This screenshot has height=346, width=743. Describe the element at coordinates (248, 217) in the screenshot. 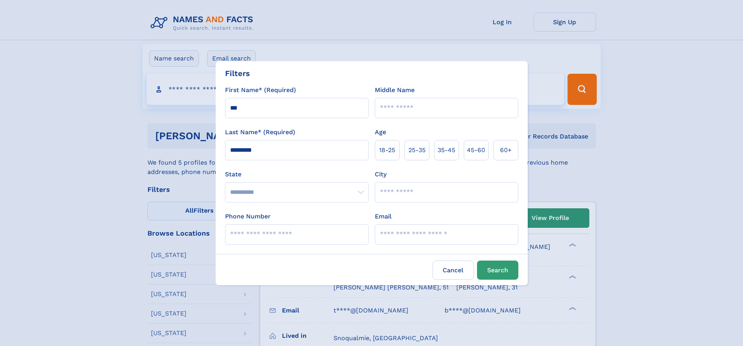

I see `label: Phone Number` at that location.